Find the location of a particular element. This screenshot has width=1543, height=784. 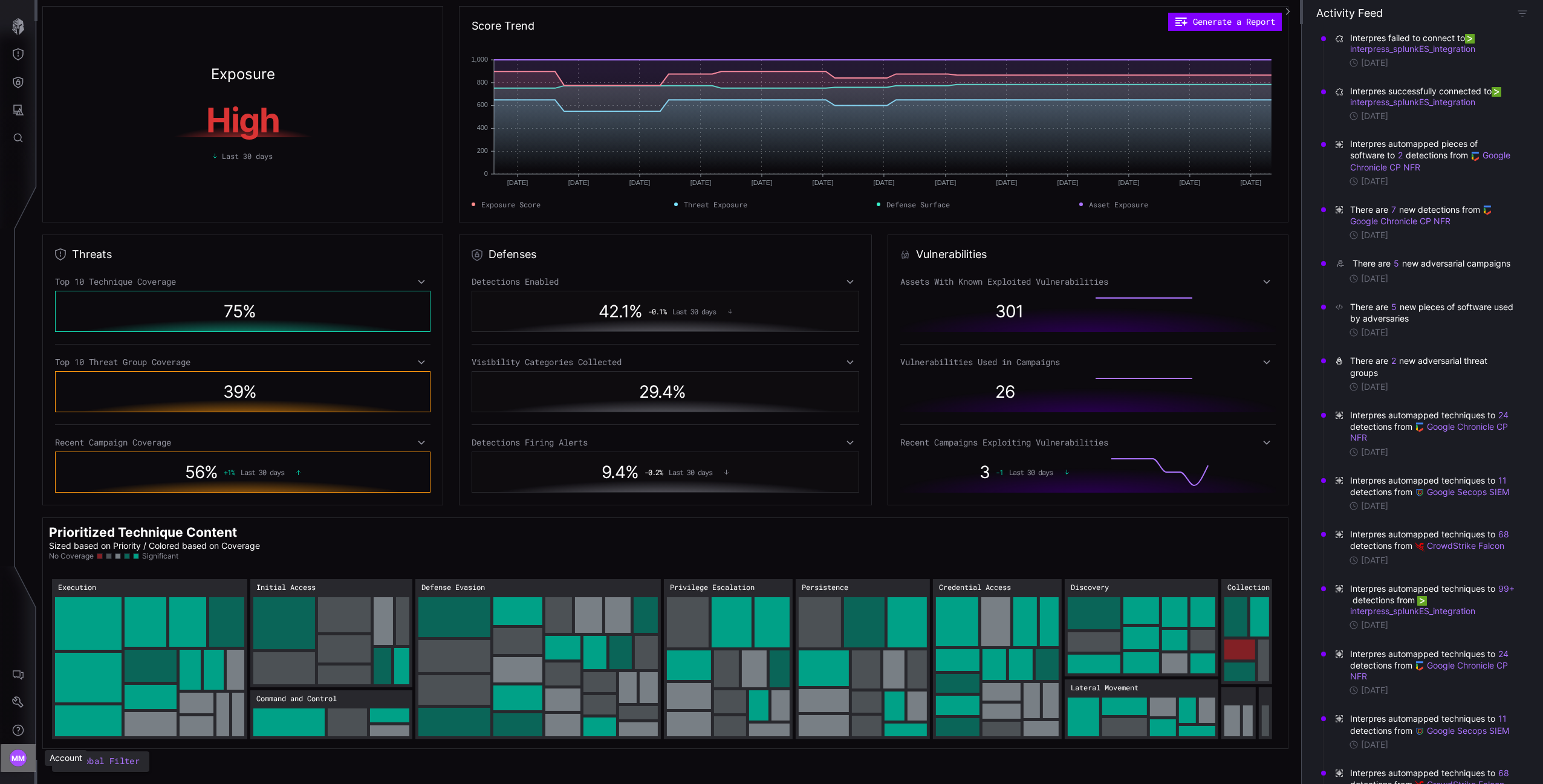

rect: Execution → Execution:Malicious File: 95 is located at coordinates (88, 677).